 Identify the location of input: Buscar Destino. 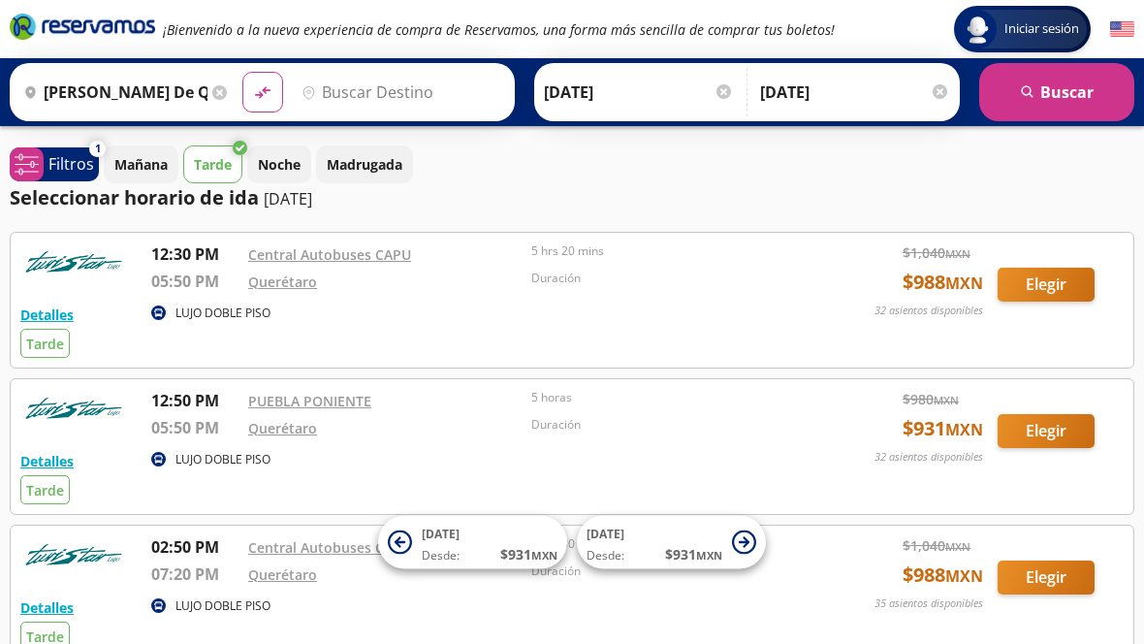
(400, 92).